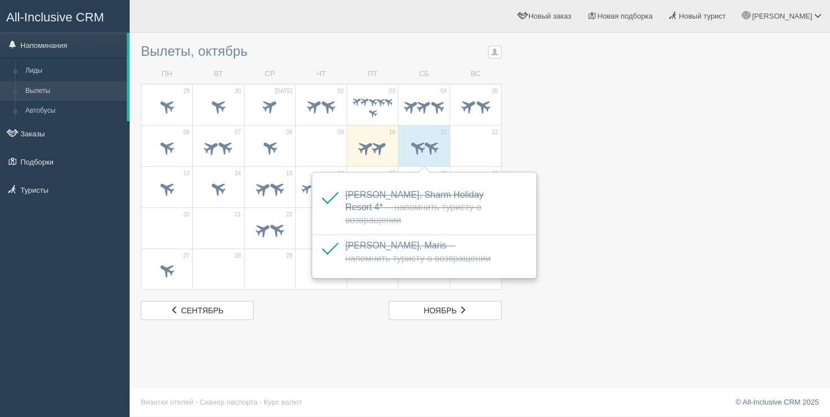  What do you see at coordinates (340, 91) in the screenshot?
I see `span: 02` at bounding box center [340, 91].